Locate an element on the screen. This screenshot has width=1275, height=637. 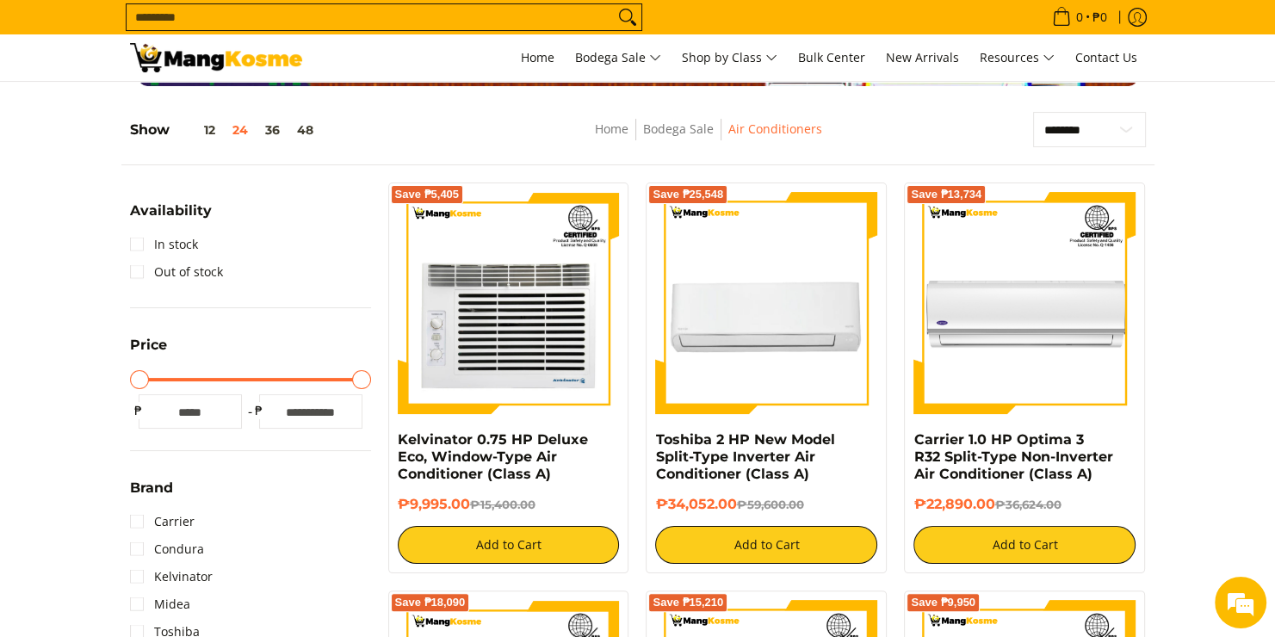
button: Search is located at coordinates (628, 17).